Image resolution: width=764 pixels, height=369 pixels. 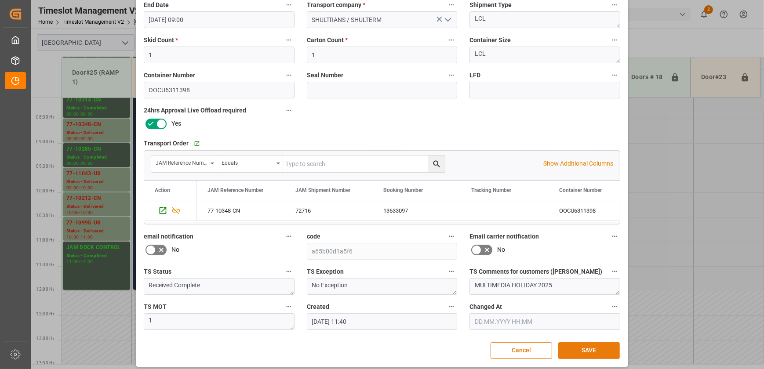 I want to click on p: Show Additional Columns, so click(x=578, y=163).